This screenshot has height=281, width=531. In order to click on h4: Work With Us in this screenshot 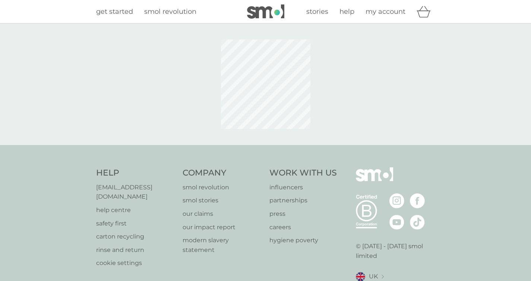, I will do `click(303, 173)`.